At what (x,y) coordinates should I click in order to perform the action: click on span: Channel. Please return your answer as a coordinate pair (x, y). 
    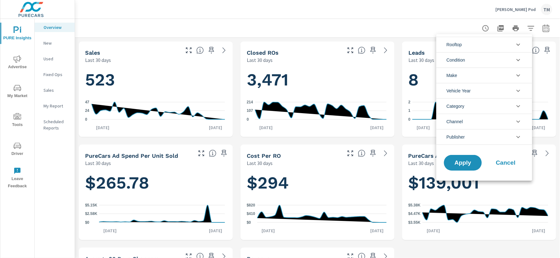
    Looking at the image, I should click on (454, 122).